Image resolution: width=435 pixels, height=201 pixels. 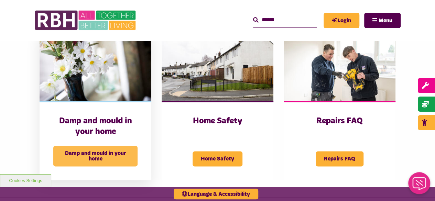 What do you see at coordinates (340, 121) in the screenshot?
I see `h3: Repairs FAQ` at bounding box center [340, 121].